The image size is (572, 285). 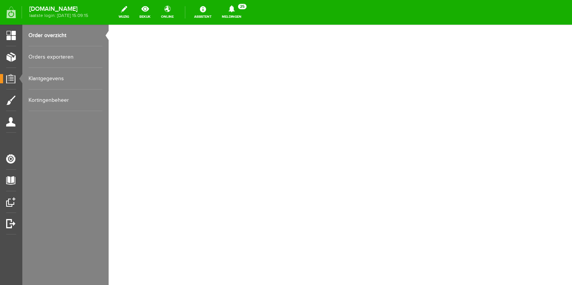 What do you see at coordinates (167, 12) in the screenshot?
I see `a: online` at bounding box center [167, 12].